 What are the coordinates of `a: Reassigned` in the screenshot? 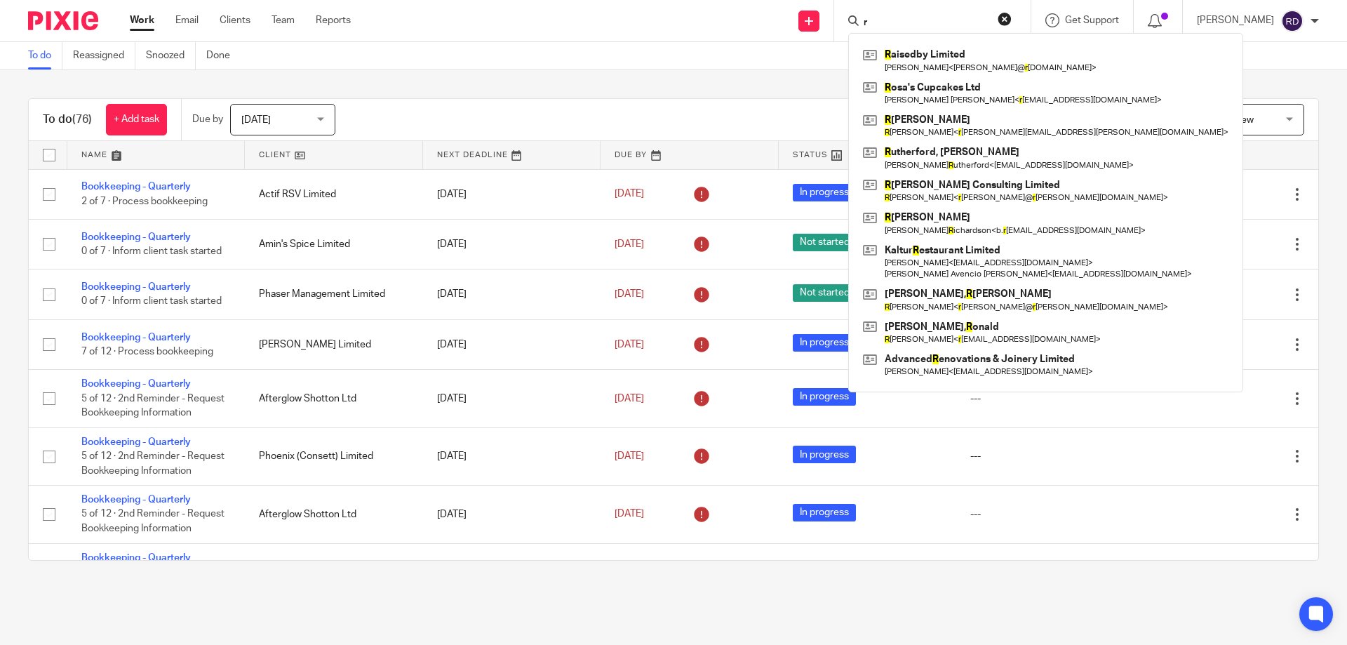 It's located at (104, 55).